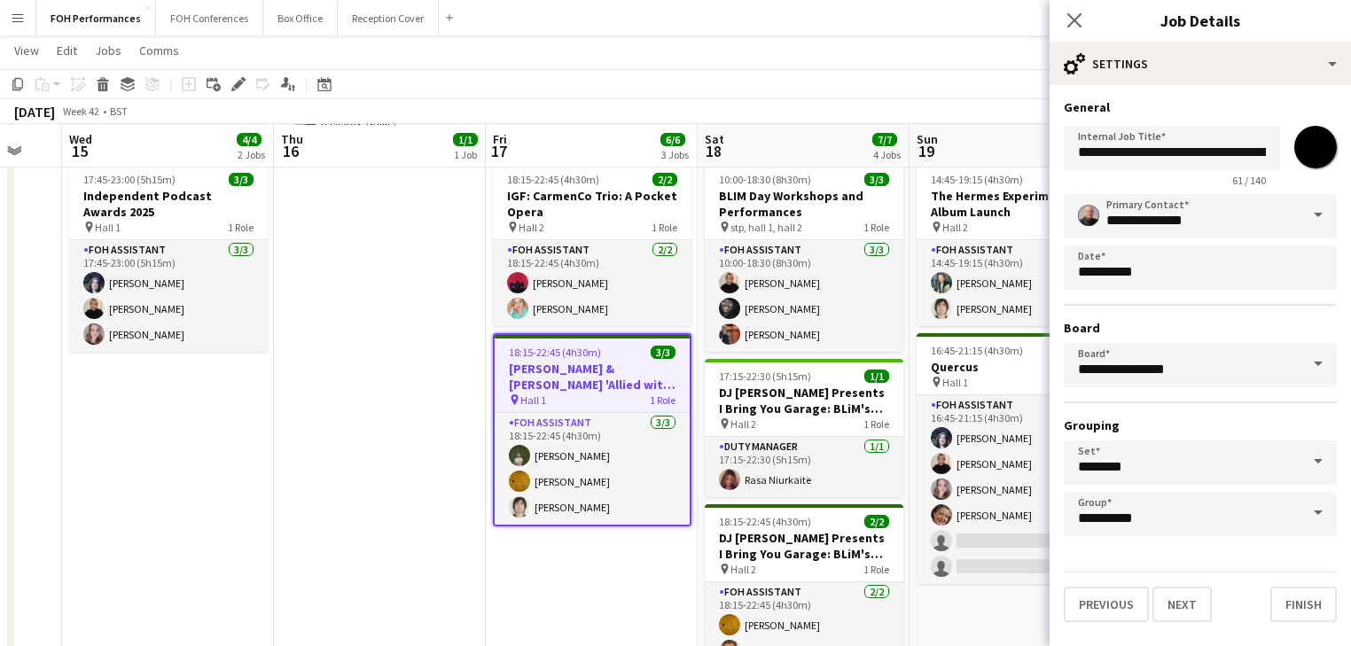 Image resolution: width=1351 pixels, height=646 pixels. Describe the element at coordinates (713, 151) in the screenshot. I see `span: 18` at that location.